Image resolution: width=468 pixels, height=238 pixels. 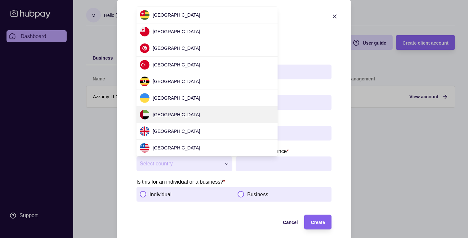 I want to click on img: to, so click(x=145, y=32).